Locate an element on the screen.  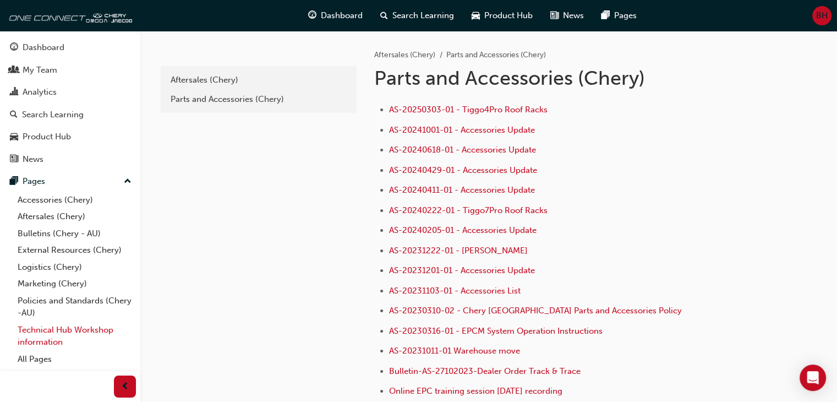
a: Analytics is located at coordinates (70, 92).